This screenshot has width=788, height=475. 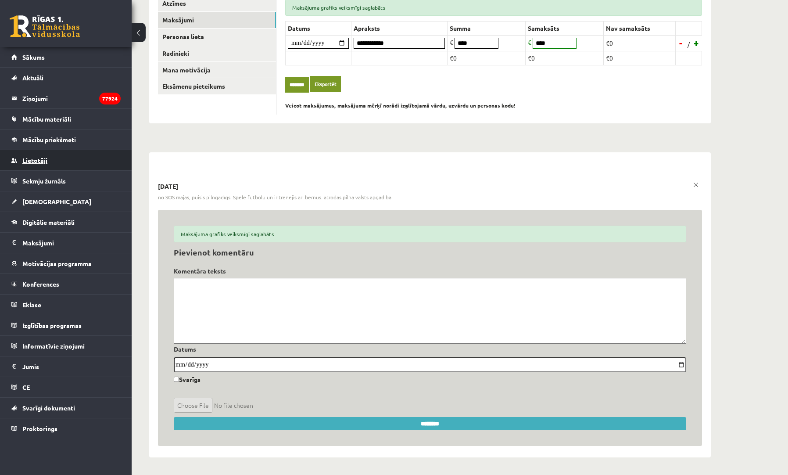 I want to click on span: no SOS mājas, puisis pilngadīgs. Spēlē futbolu un ir trenējis arī bērnus. atrodas pilnā valsts ap..., so click(x=275, y=197).